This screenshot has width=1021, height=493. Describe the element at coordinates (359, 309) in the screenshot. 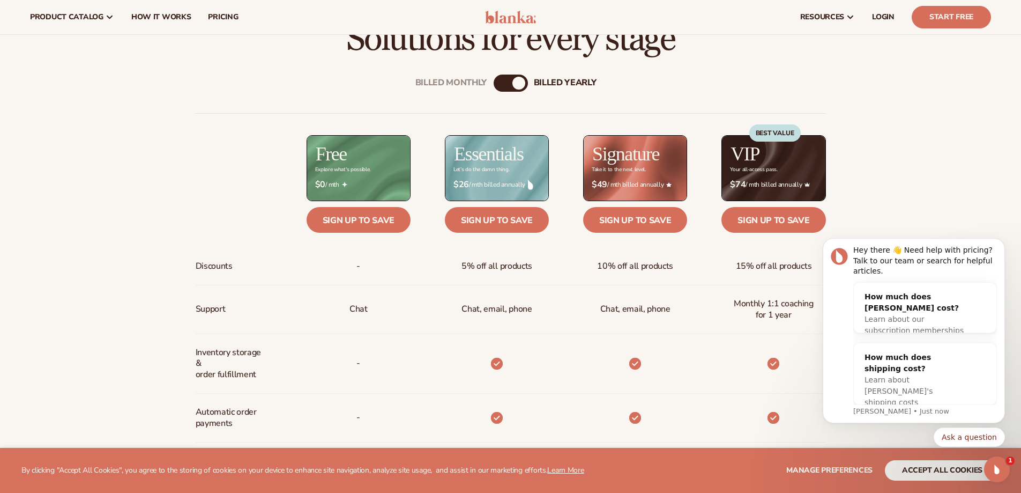

I see `p: Chat` at that location.